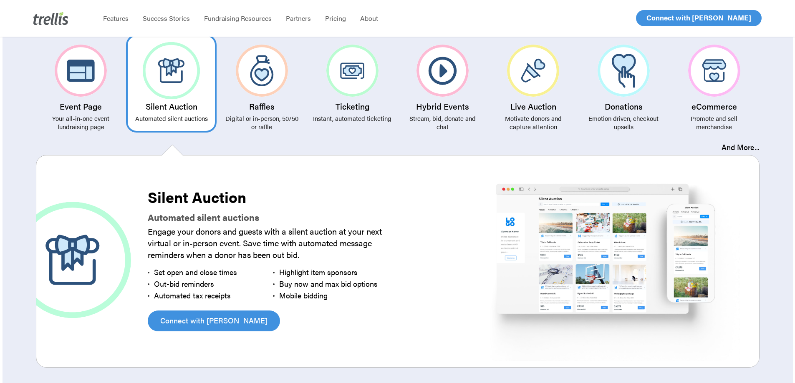  What do you see at coordinates (335, 18) in the screenshot?
I see `span: Pricing` at bounding box center [335, 18].